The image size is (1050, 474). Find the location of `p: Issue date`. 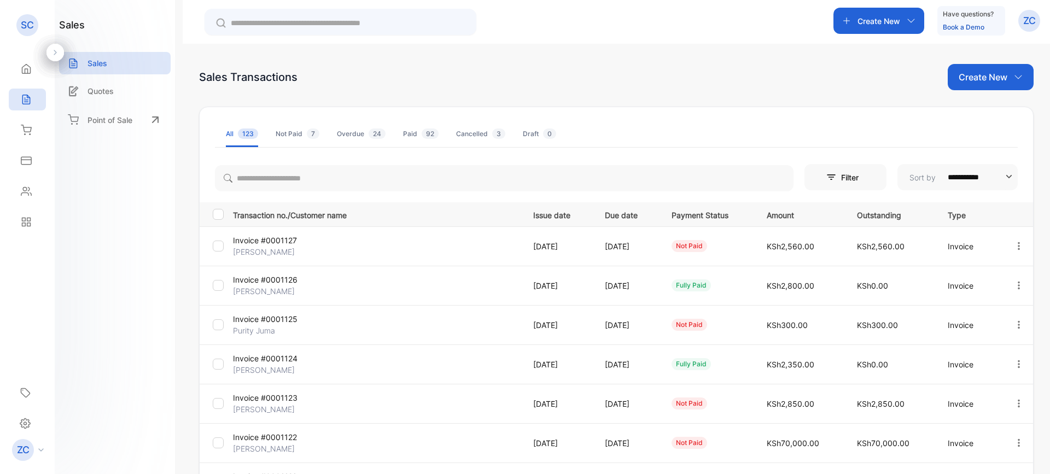

p: Issue date is located at coordinates (558, 214).